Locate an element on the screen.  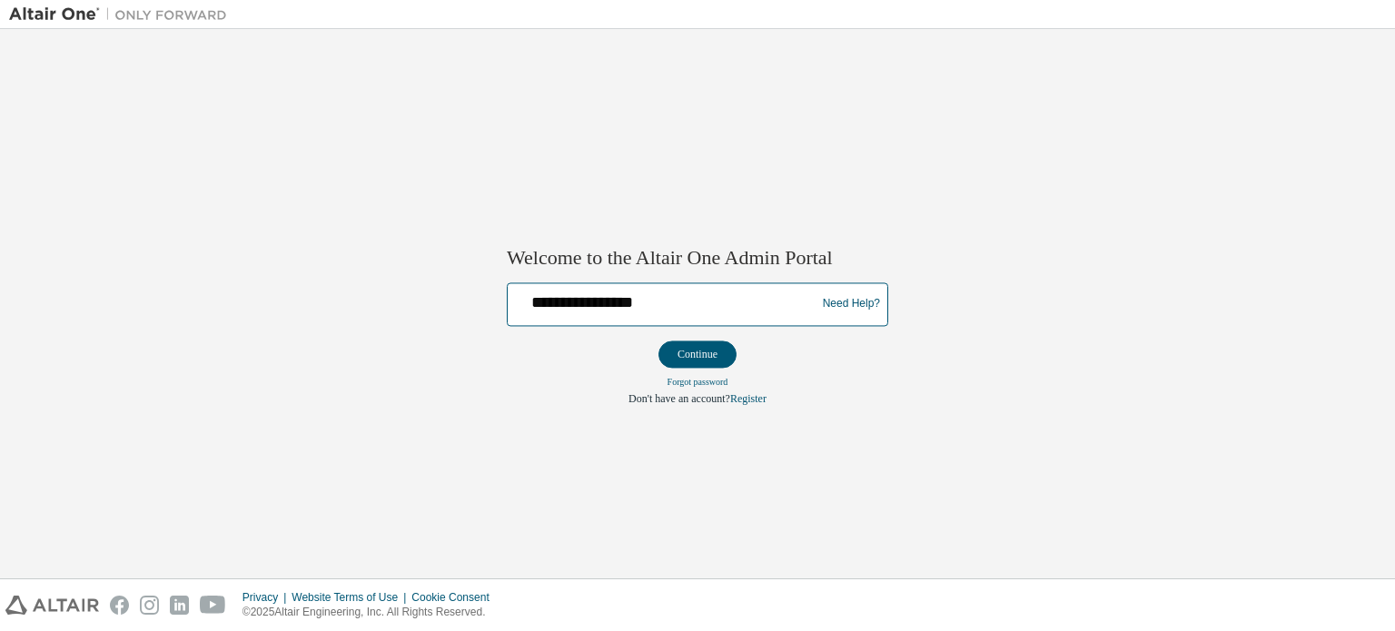
div: Cookie Consent is located at coordinates (455, 598).